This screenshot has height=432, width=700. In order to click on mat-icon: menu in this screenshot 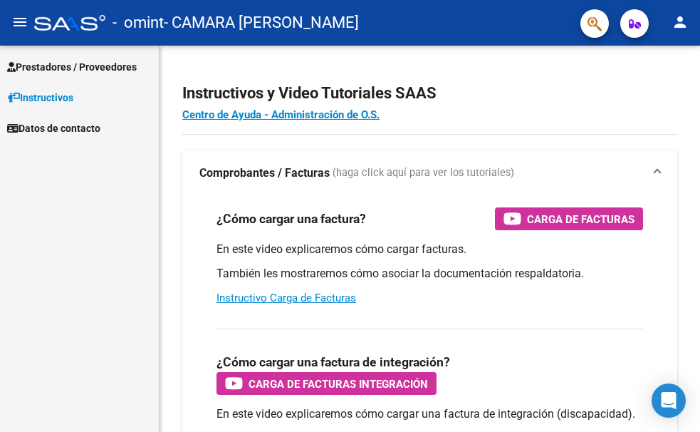, I will do `click(20, 22)`.